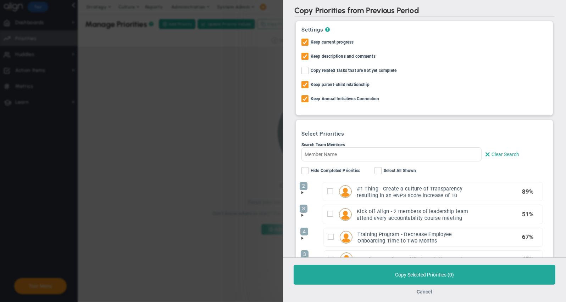  Describe the element at coordinates (424, 11) in the screenshot. I see `h2: Copy Priorities from Previous Period` at that location.